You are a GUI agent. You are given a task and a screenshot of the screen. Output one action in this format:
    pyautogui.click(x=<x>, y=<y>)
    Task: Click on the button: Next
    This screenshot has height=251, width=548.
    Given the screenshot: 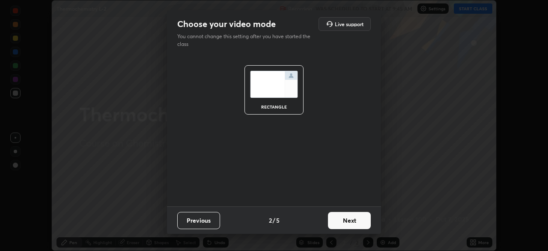 What is the action you would take?
    pyautogui.click(x=350, y=220)
    